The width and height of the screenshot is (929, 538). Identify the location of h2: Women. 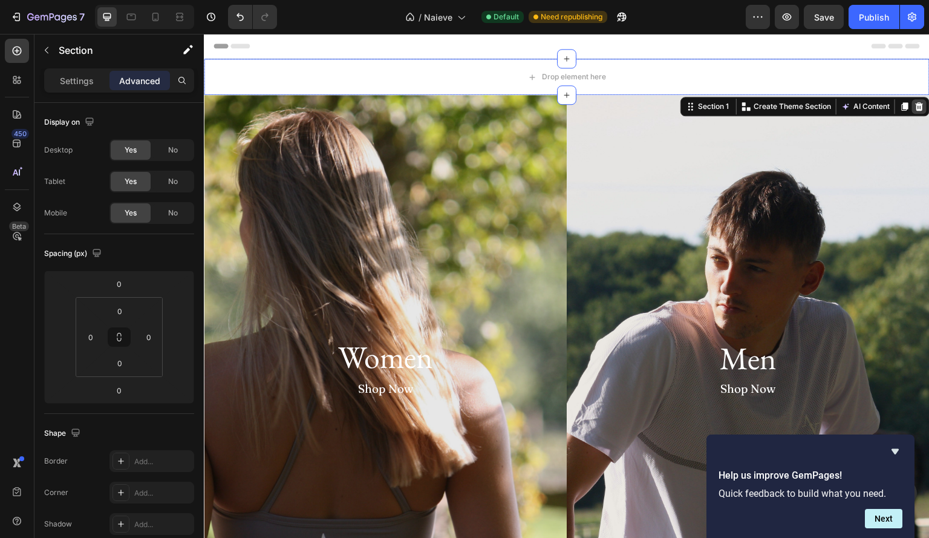
(181, 323).